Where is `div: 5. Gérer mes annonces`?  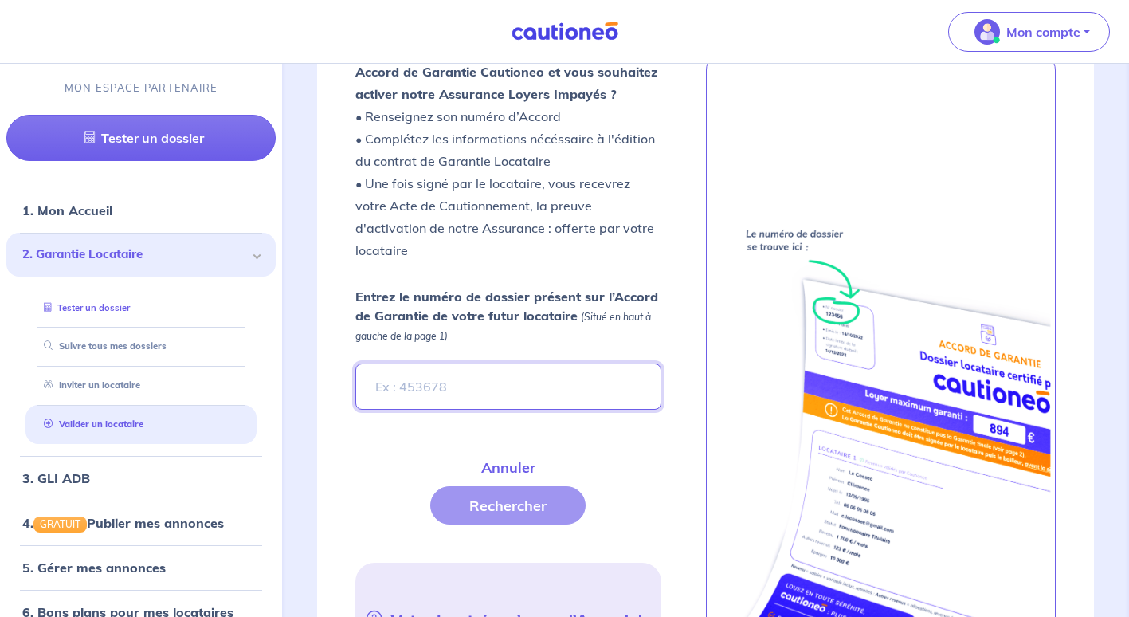
div: 5. Gérer mes annonces is located at coordinates (141, 567).